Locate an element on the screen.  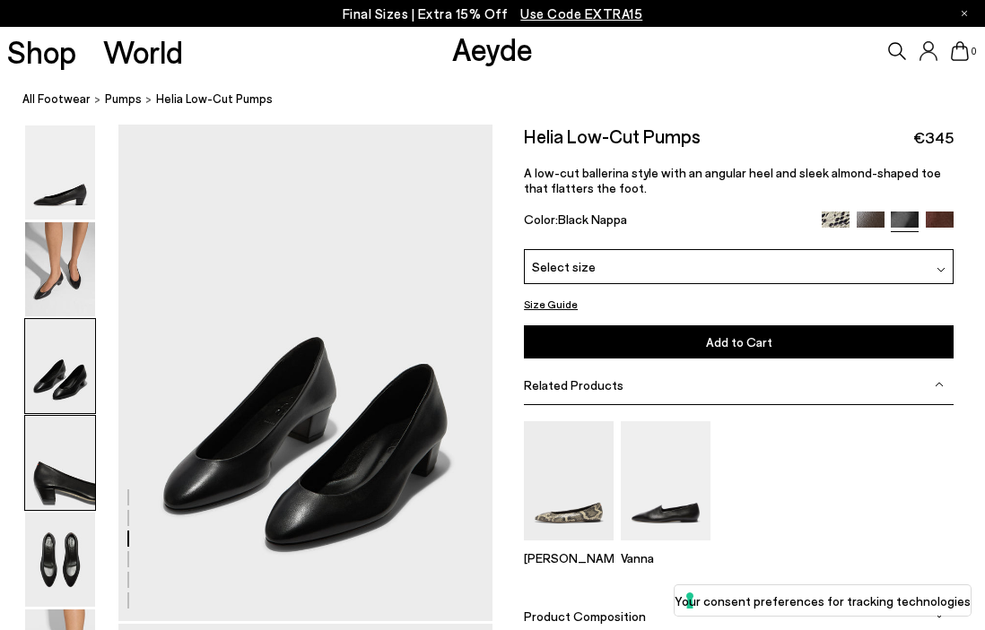
label: Your consent preferences for tracking technologies is located at coordinates (822, 601).